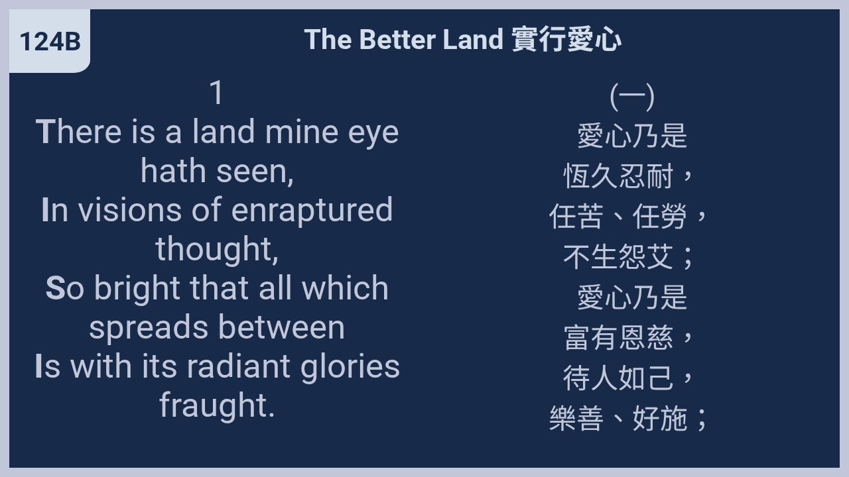  What do you see at coordinates (50, 41) in the screenshot?
I see `span: 124B` at bounding box center [50, 41].